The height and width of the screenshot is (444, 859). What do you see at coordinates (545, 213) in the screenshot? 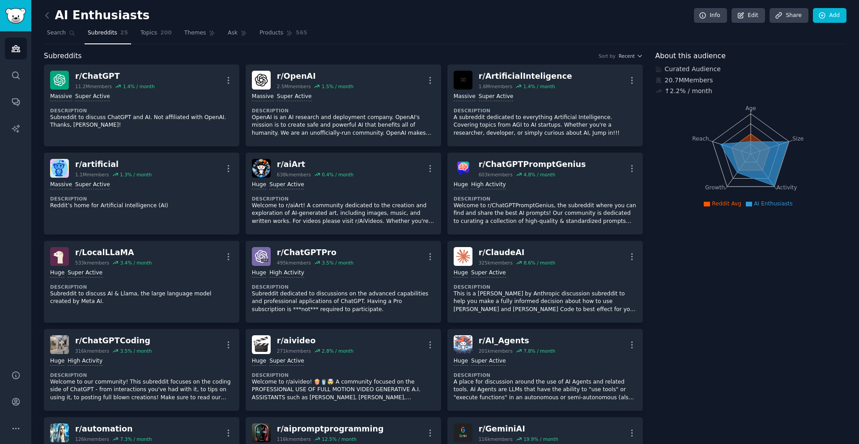
I see `p: Welcome to r/ChatGPTPromptGenius, the subreddit where you can find and share the best AI prompts!...` at bounding box center [545, 213].